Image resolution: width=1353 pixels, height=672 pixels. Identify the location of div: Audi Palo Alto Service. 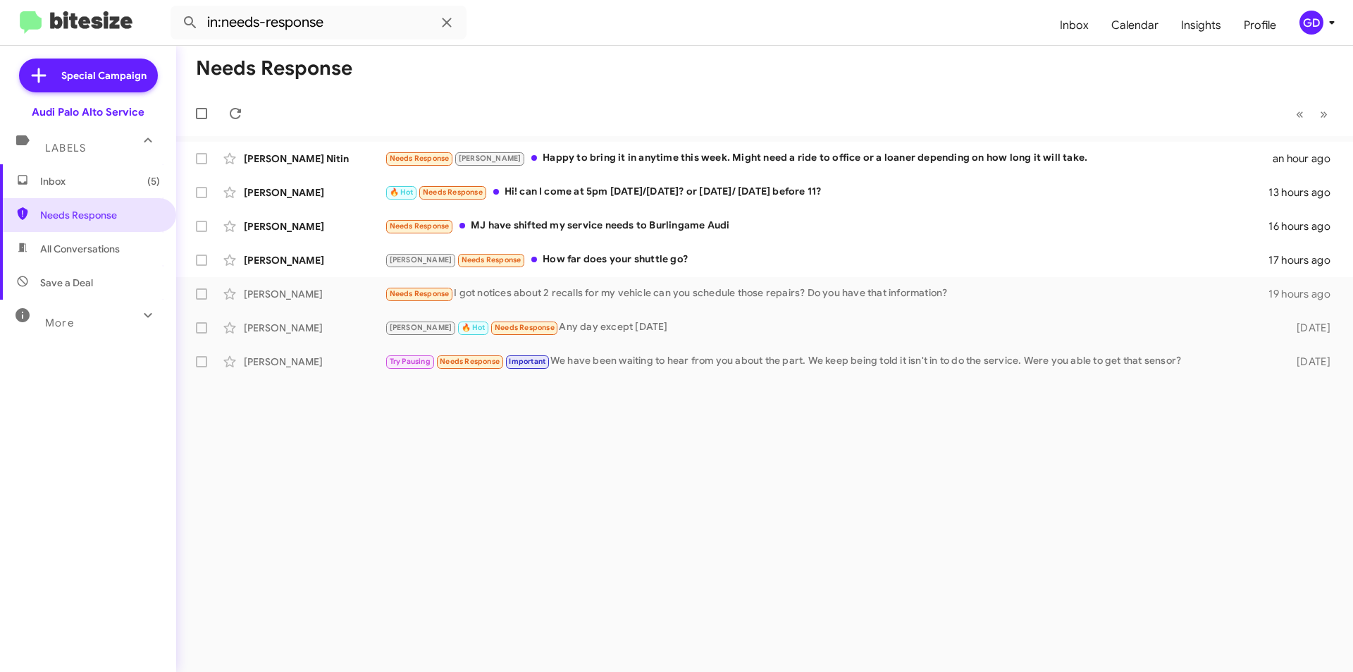
(88, 112).